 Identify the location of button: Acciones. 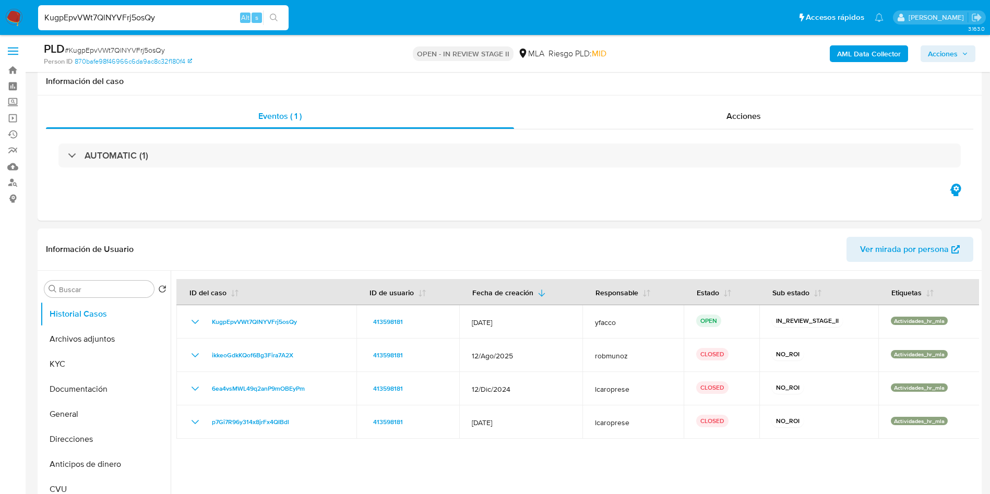
(948, 54).